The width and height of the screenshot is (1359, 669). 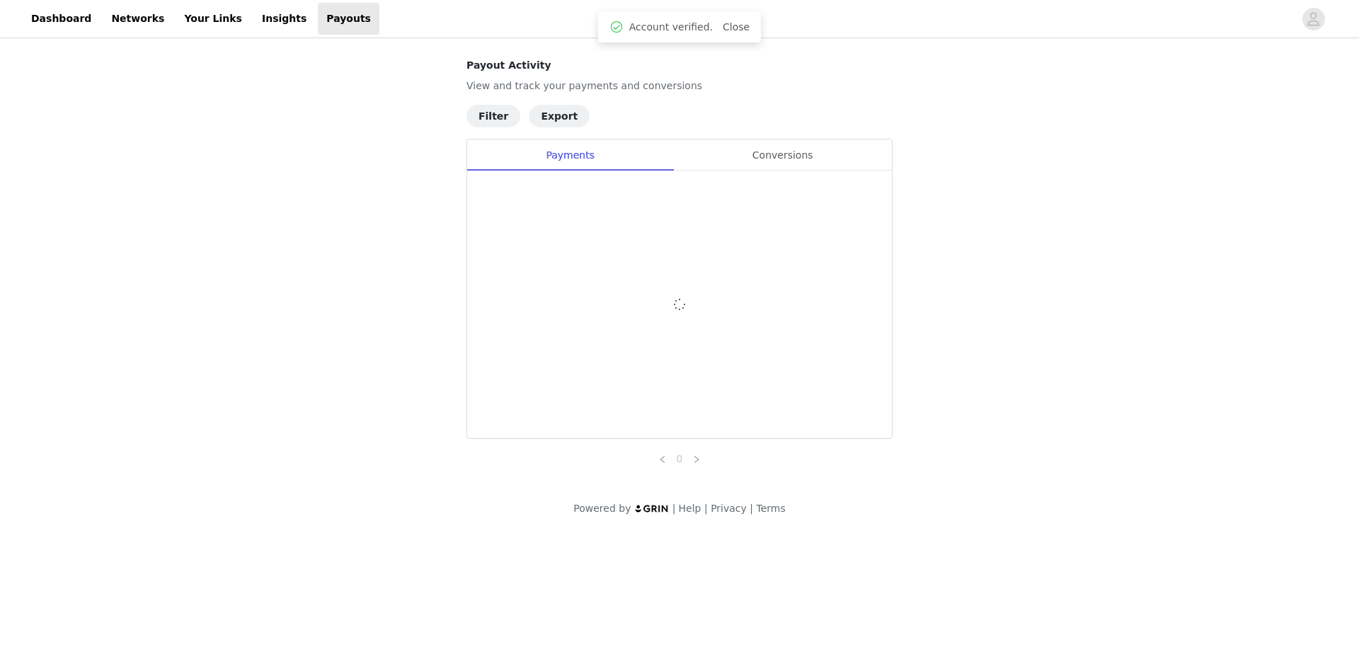 What do you see at coordinates (697, 459) in the screenshot?
I see `li: Next Page` at bounding box center [697, 459].